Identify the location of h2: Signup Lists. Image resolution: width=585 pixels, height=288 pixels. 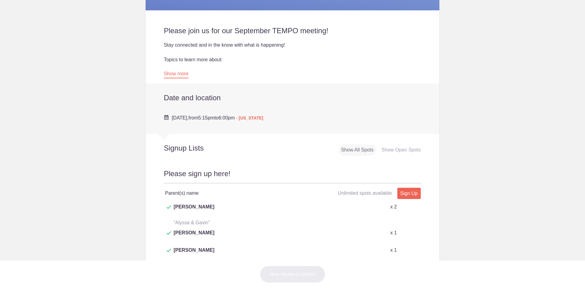
(195, 148).